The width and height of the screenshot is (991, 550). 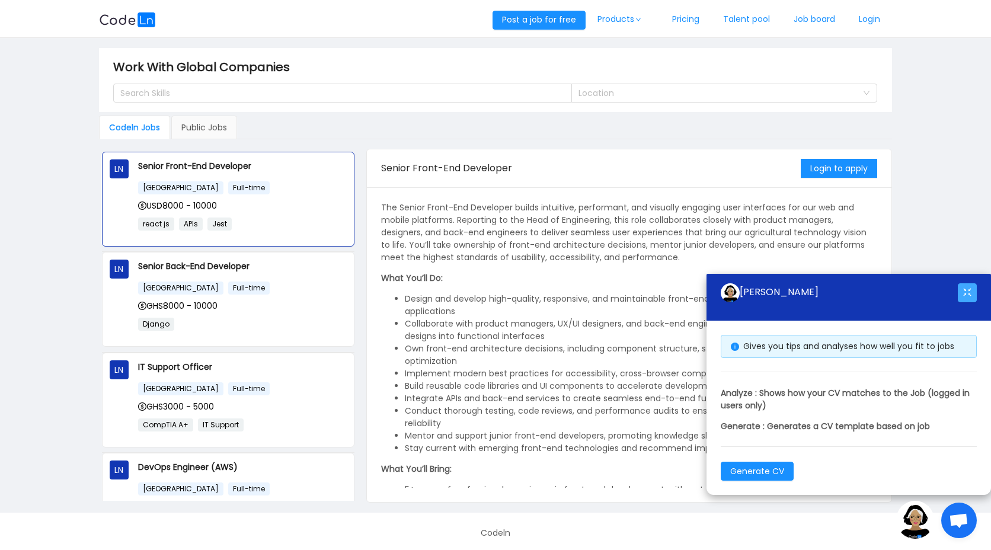 What do you see at coordinates (165, 425) in the screenshot?
I see `span: CompTIA A+` at bounding box center [165, 425].